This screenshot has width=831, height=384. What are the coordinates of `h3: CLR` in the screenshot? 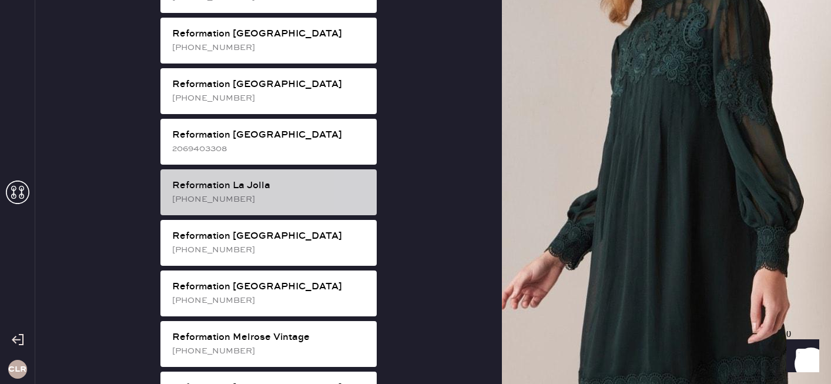 It's located at (17, 369).